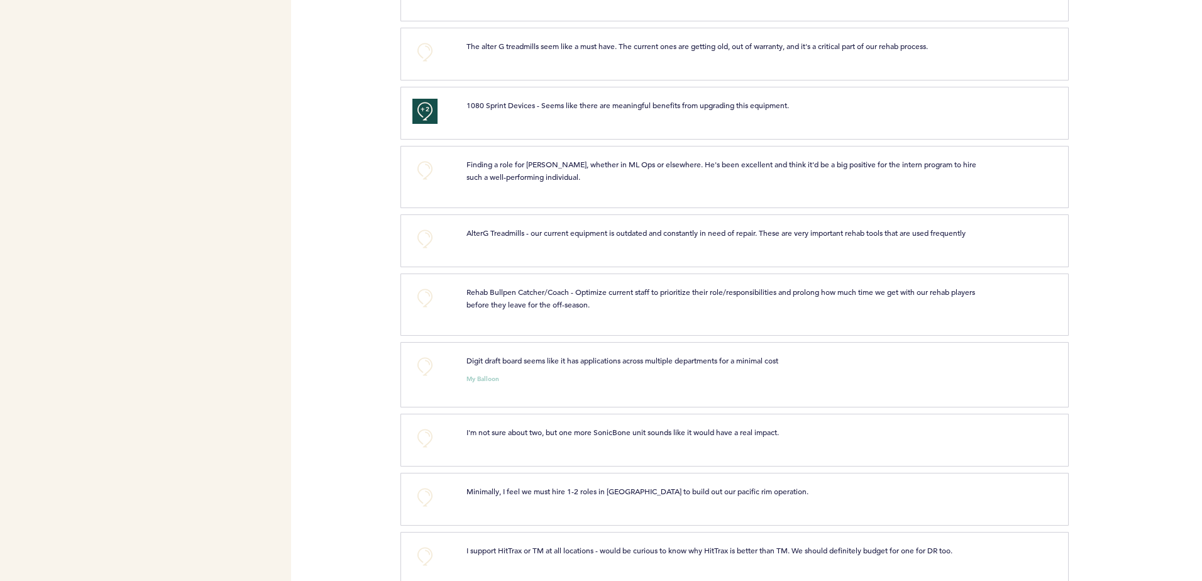 The height and width of the screenshot is (581, 1202). Describe the element at coordinates (425, 109) in the screenshot. I see `span: +2` at that location.